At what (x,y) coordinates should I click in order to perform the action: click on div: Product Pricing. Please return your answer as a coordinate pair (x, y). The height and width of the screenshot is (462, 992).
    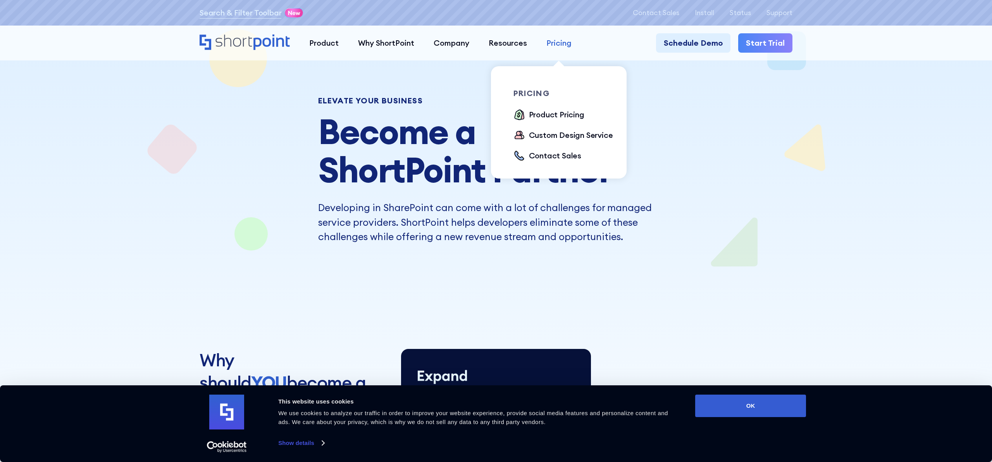
    Looking at the image, I should click on (557, 115).